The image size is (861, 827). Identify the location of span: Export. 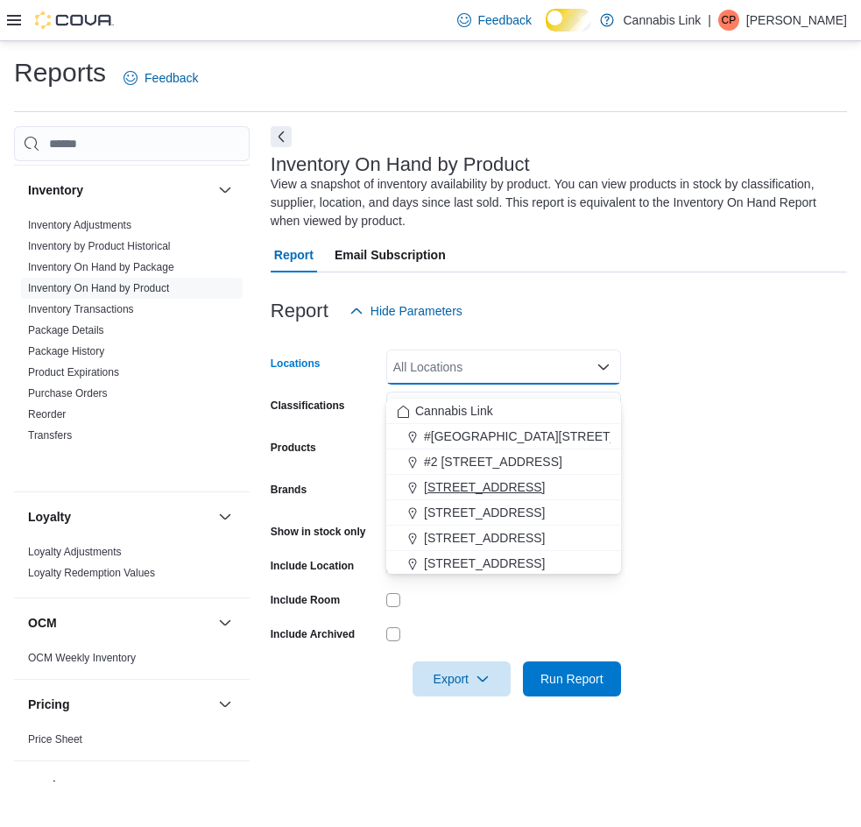
(462, 679).